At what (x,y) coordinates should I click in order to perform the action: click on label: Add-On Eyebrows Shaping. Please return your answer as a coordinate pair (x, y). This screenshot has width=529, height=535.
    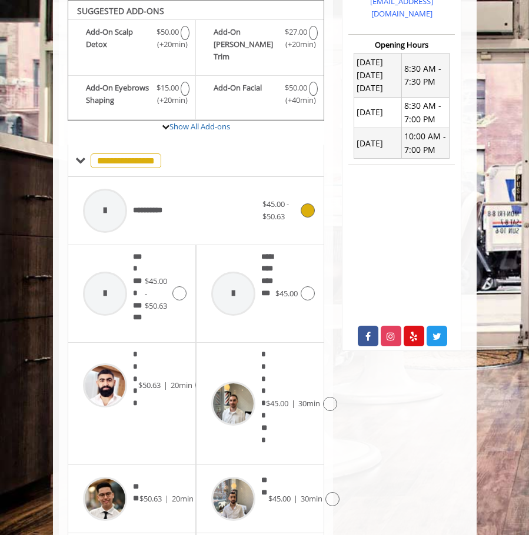
    Looking at the image, I should click on (132, 95).